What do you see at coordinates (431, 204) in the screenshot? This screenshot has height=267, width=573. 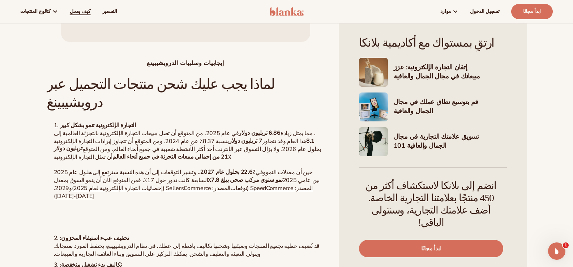 I see `font: انضم إلى بلانكا لاستكشاف أكثر من 450 منتجًا بعلامتنا التجارية الخاصة. أضف علامتك التجارية، وسنتول...` at bounding box center [431, 204].